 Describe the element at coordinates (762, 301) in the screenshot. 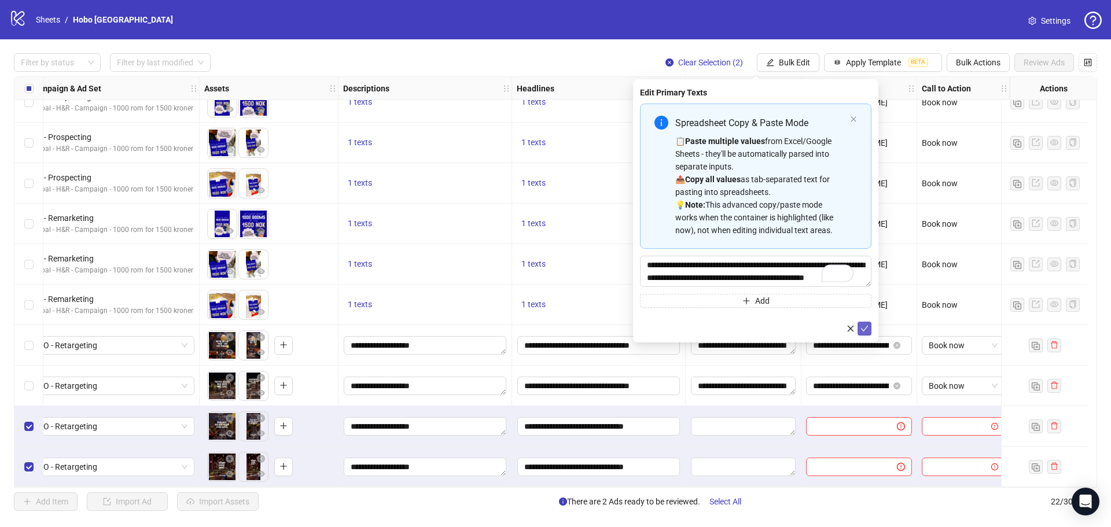

I see `span: Add` at that location.